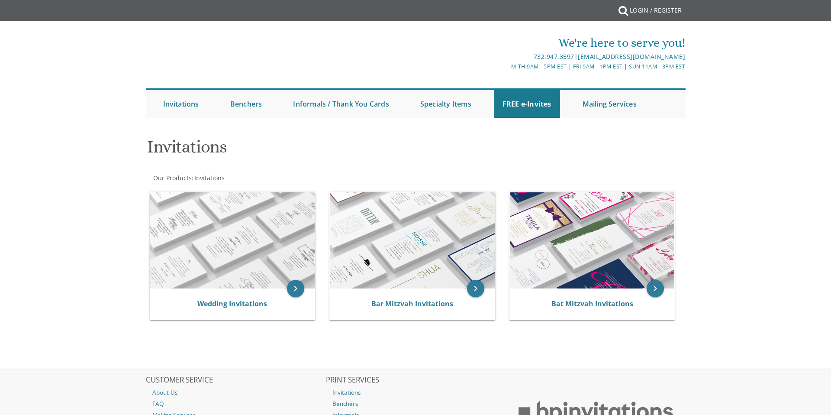 The image size is (831, 415). Describe the element at coordinates (236, 392) in the screenshot. I see `a: About Us` at that location.